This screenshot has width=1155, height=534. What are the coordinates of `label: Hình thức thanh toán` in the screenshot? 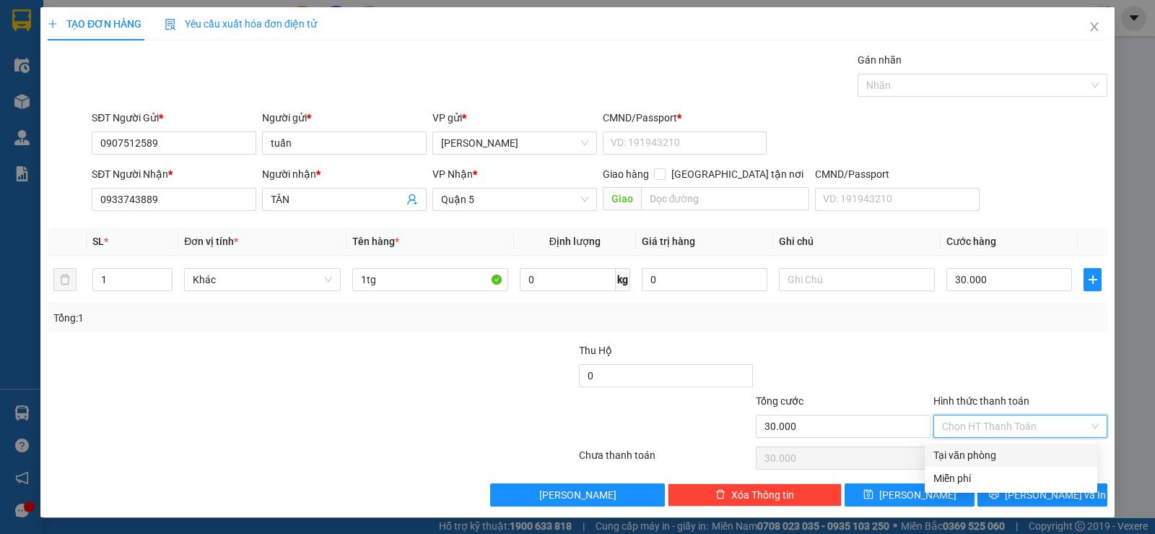 It's located at (981, 401).